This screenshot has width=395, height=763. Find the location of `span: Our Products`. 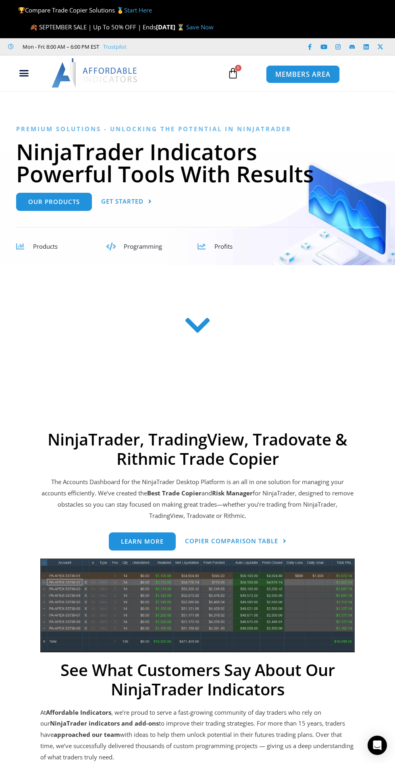

span: Our Products is located at coordinates (54, 202).